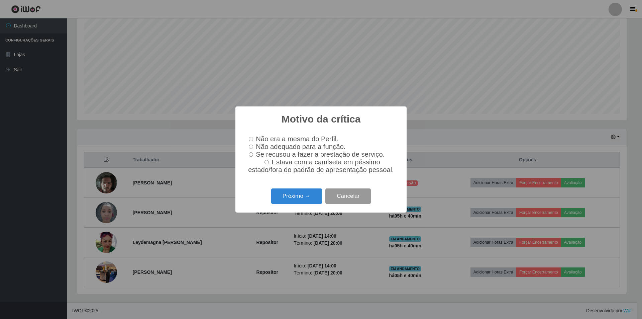  What do you see at coordinates (320, 154) in the screenshot?
I see `span: Se recusou a fazer a prestação de serviço.` at bounding box center [320, 154].